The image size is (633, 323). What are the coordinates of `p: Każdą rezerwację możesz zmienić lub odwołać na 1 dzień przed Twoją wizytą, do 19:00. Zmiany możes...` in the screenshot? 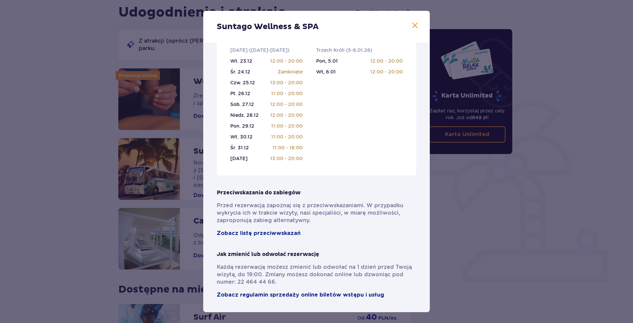 It's located at (317, 274).